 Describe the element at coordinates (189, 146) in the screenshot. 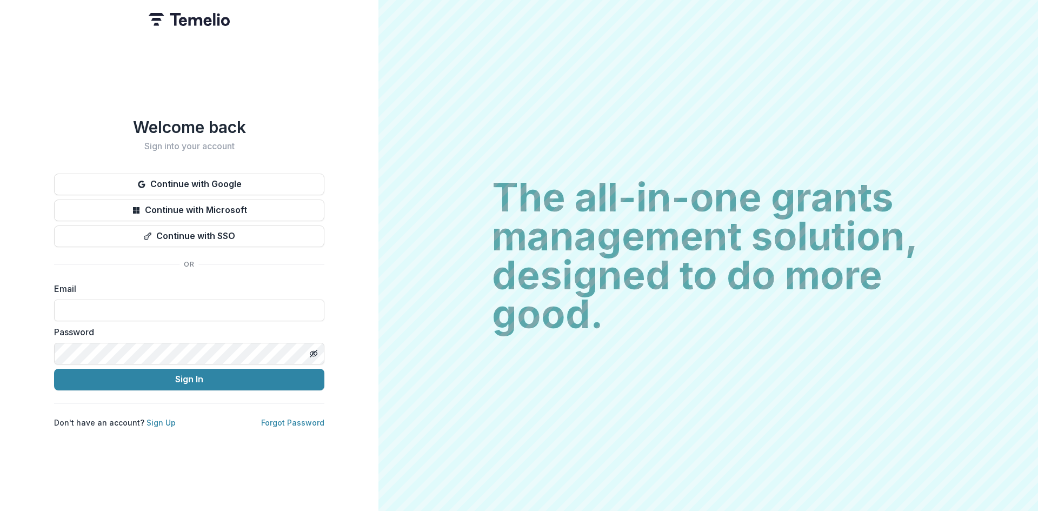

I see `h2: Sign into your account` at that location.